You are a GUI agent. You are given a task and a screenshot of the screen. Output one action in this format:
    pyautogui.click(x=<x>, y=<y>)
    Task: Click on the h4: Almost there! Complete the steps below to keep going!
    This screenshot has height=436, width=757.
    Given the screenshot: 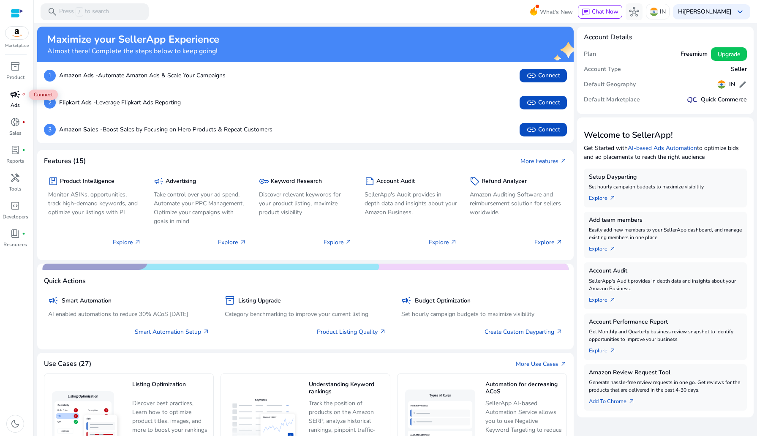 What is the action you would take?
    pyautogui.click(x=133, y=51)
    